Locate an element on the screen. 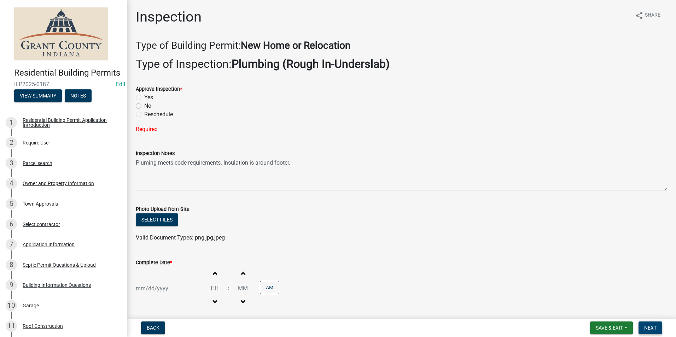 The image size is (676, 337). div: 5 is located at coordinates (11, 204).